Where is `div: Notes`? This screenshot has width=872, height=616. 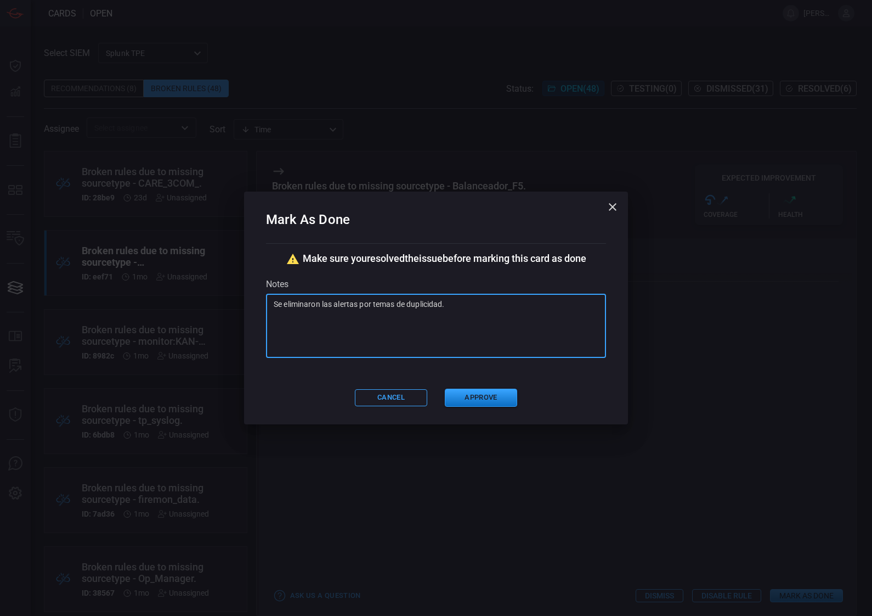 div: Notes is located at coordinates (436, 284).